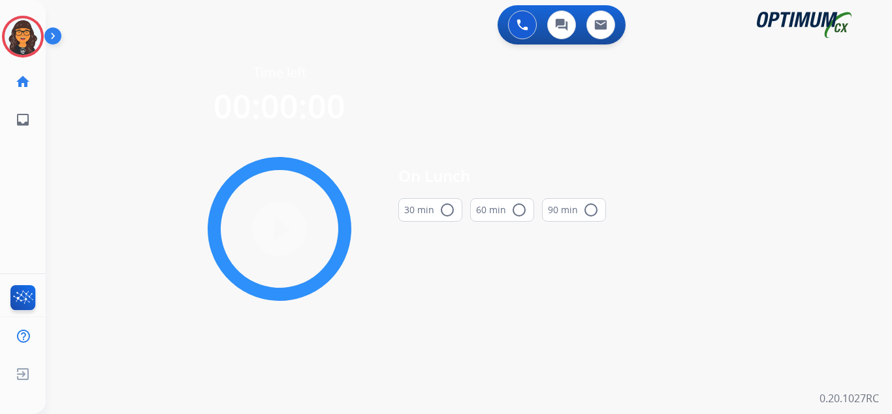 The height and width of the screenshot is (414, 892). Describe the element at coordinates (23, 82) in the screenshot. I see `mat-icon: home` at that location.